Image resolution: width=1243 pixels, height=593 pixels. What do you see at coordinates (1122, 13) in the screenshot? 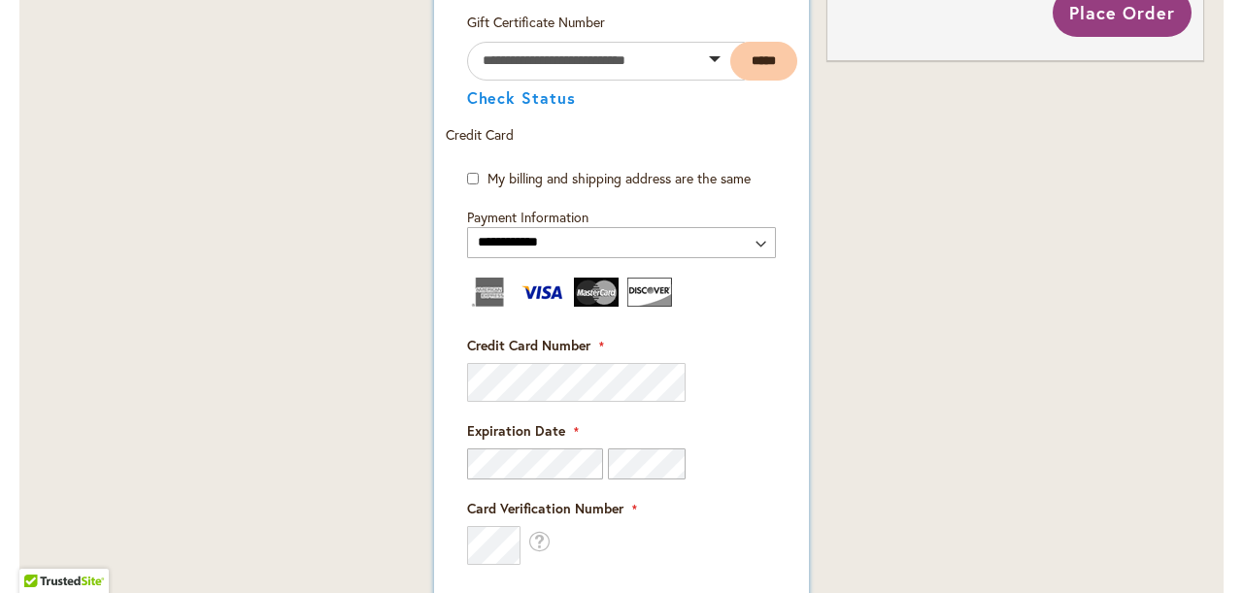
I see `span: Place Order` at bounding box center [1122, 13].